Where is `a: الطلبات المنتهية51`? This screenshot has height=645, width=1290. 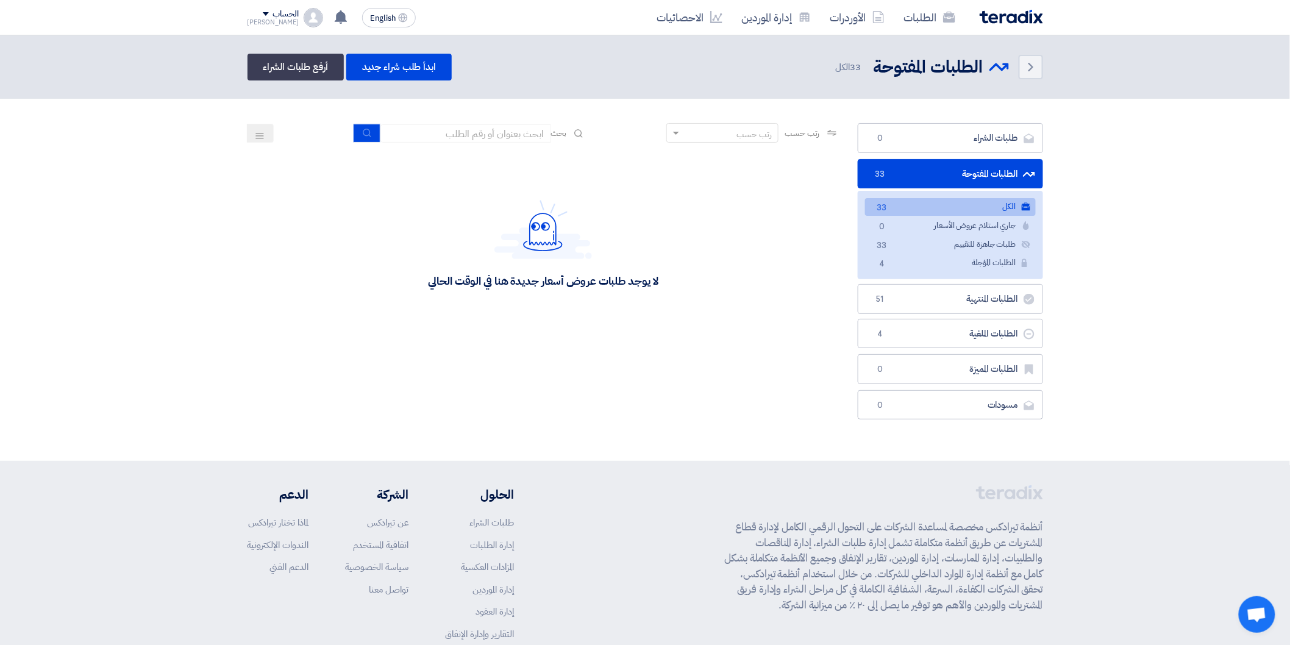 a: الطلبات المنتهية51 is located at coordinates (950, 299).